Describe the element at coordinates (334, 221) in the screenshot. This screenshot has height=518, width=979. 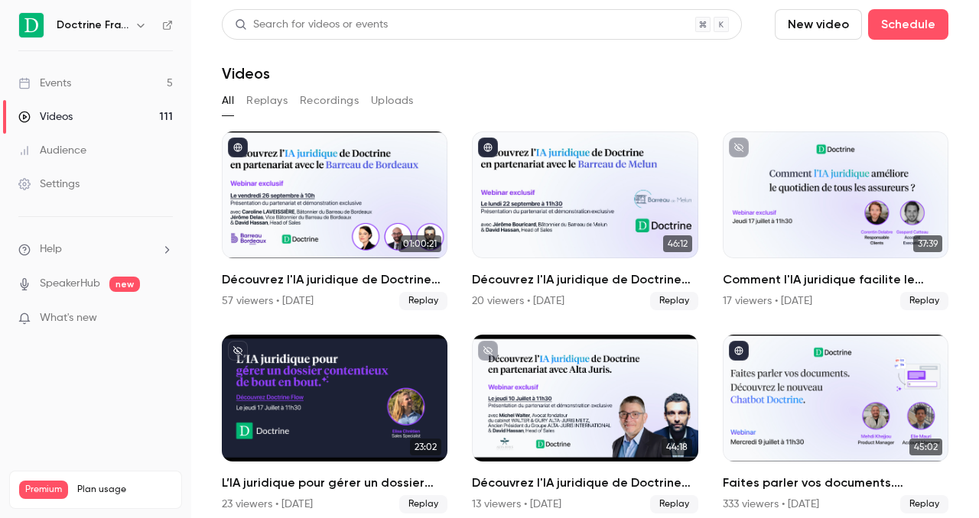
I see `a: 01:00:21Découvrez l'IA juridique de Doctrine en partenariat avec le Barreau de Bordeaux57 viewers...` at that location.